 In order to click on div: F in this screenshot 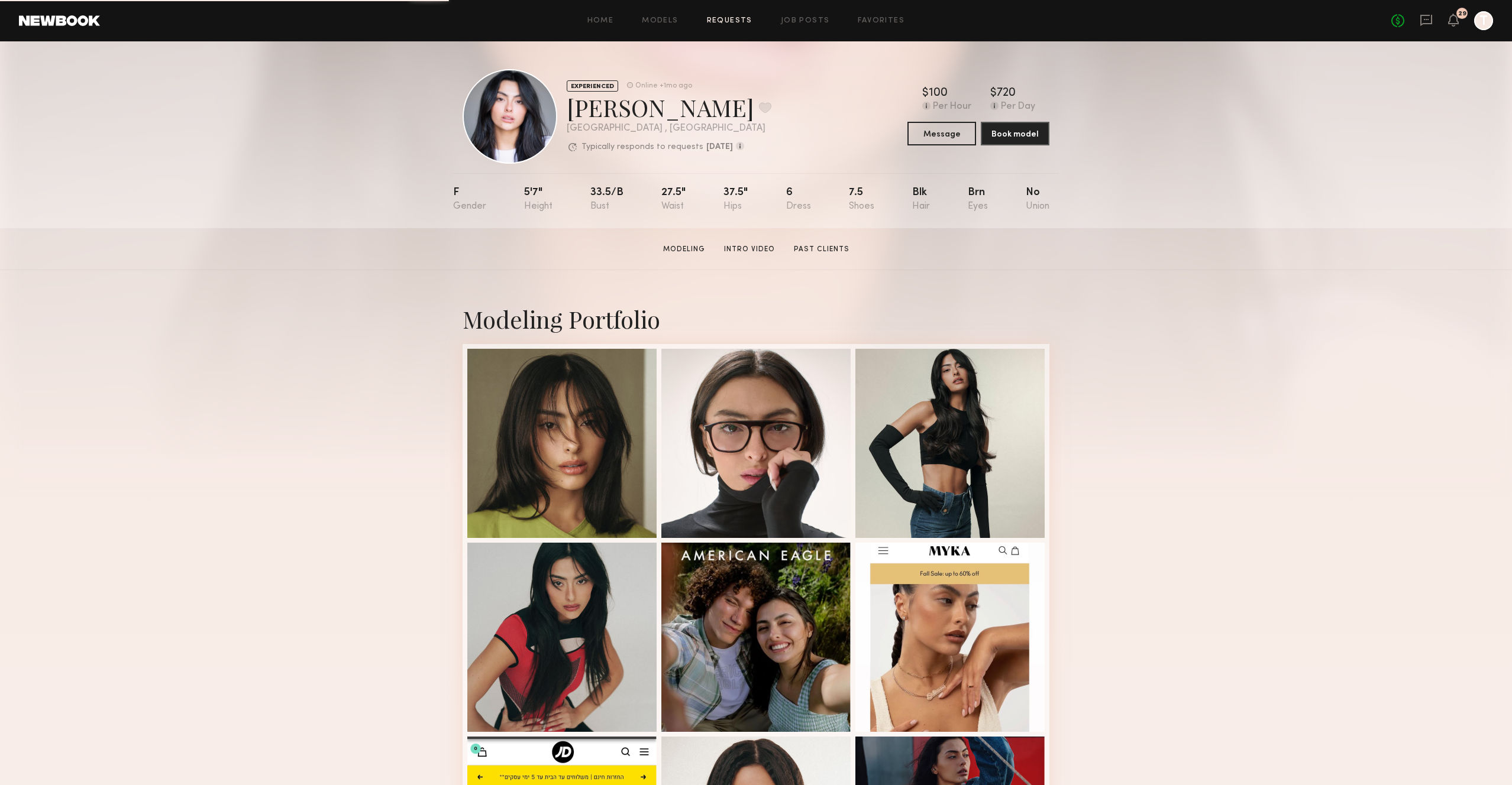, I will do `click(470, 199)`.